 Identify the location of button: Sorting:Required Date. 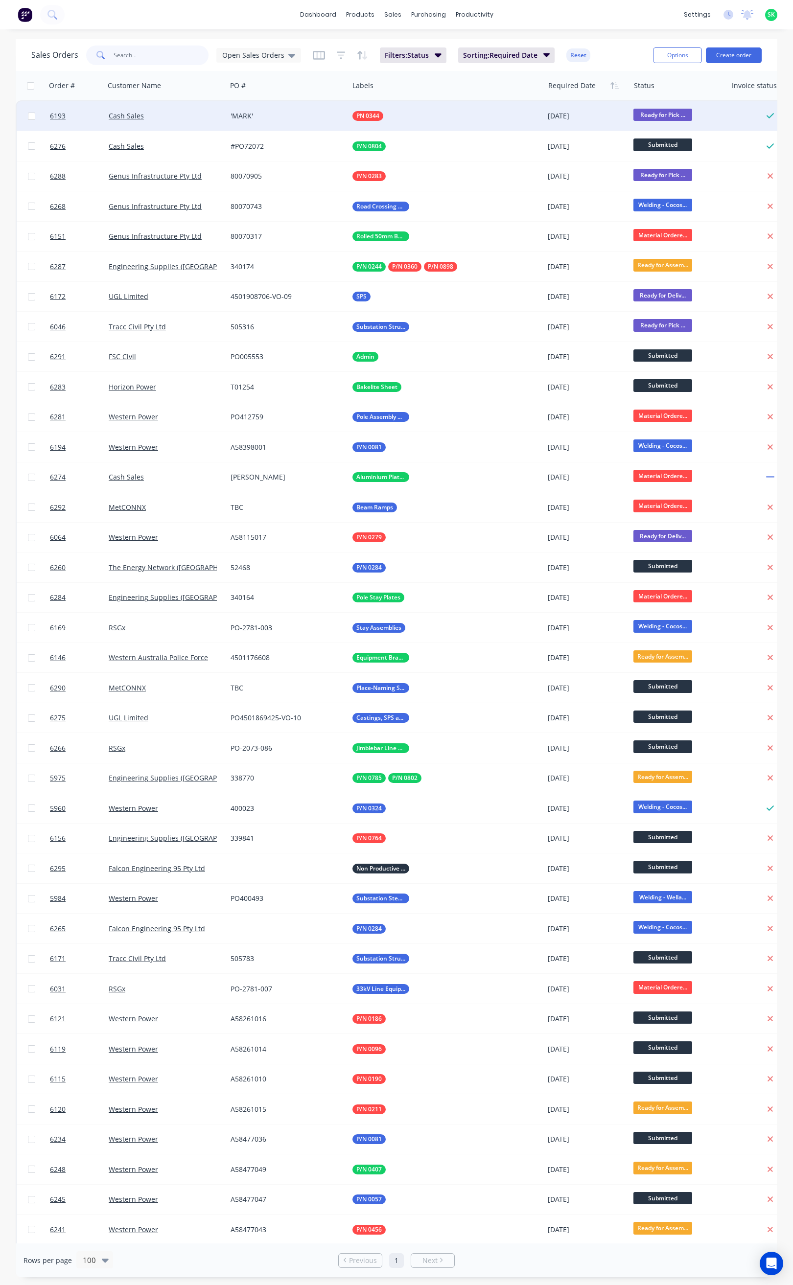
(507, 55).